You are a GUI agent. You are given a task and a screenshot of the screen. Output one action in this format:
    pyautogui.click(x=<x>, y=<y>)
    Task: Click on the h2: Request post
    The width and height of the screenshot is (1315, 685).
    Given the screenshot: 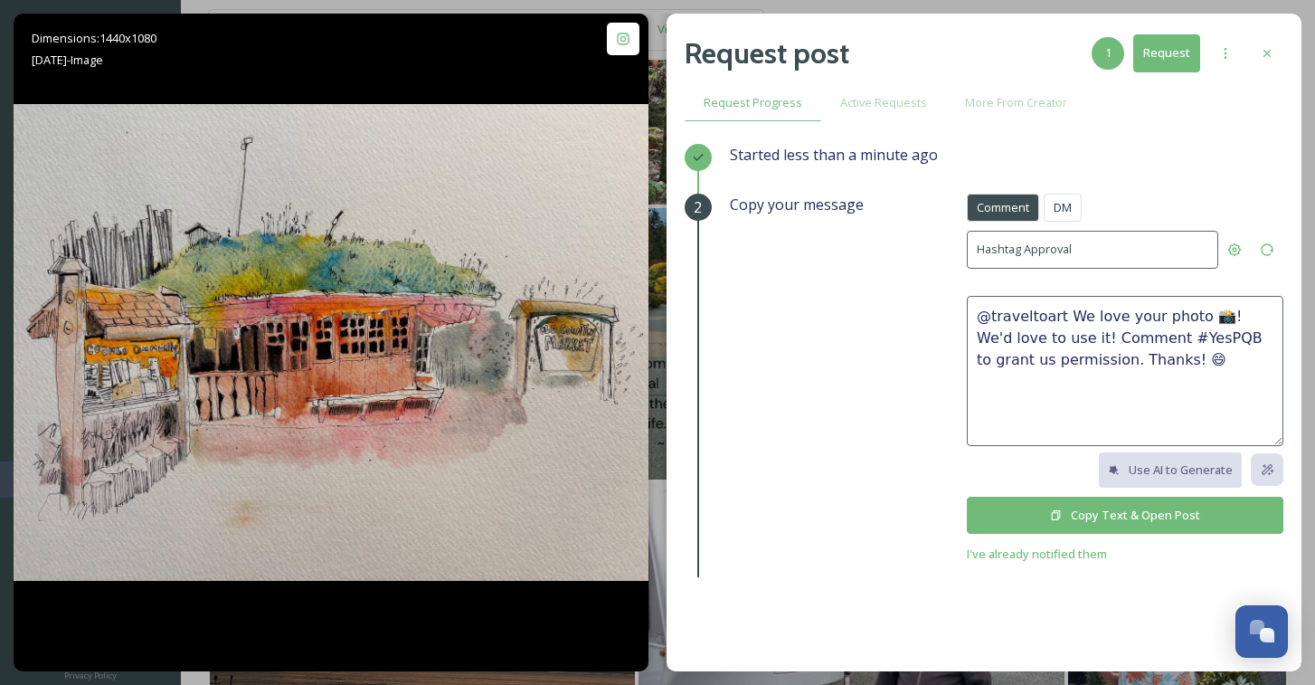 What is the action you would take?
    pyautogui.click(x=767, y=53)
    